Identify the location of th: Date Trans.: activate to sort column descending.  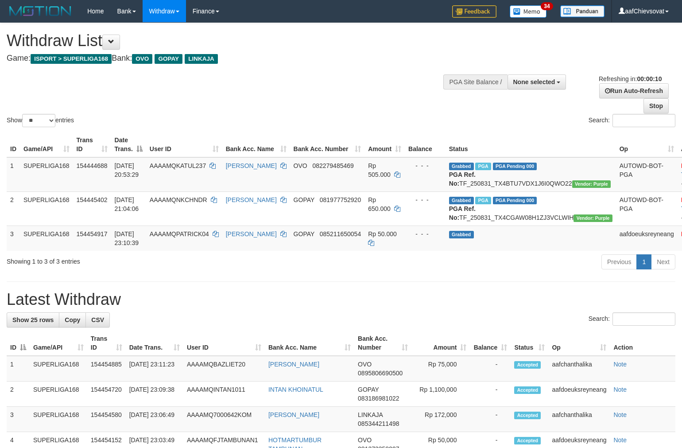
(128, 144).